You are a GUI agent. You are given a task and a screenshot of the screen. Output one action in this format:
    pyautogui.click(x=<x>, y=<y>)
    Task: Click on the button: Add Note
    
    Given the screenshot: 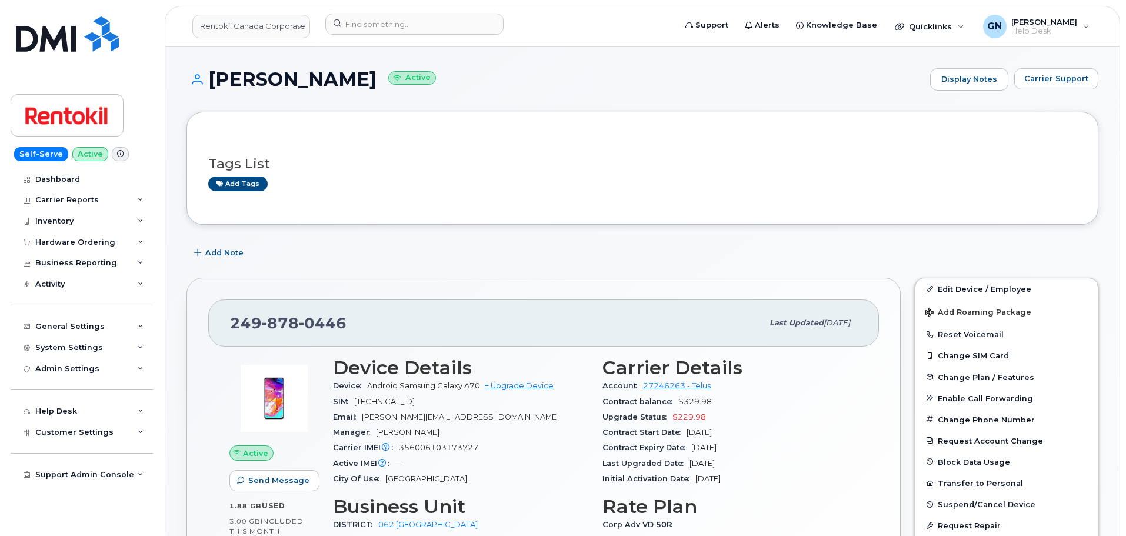 What is the action you would take?
    pyautogui.click(x=220, y=253)
    